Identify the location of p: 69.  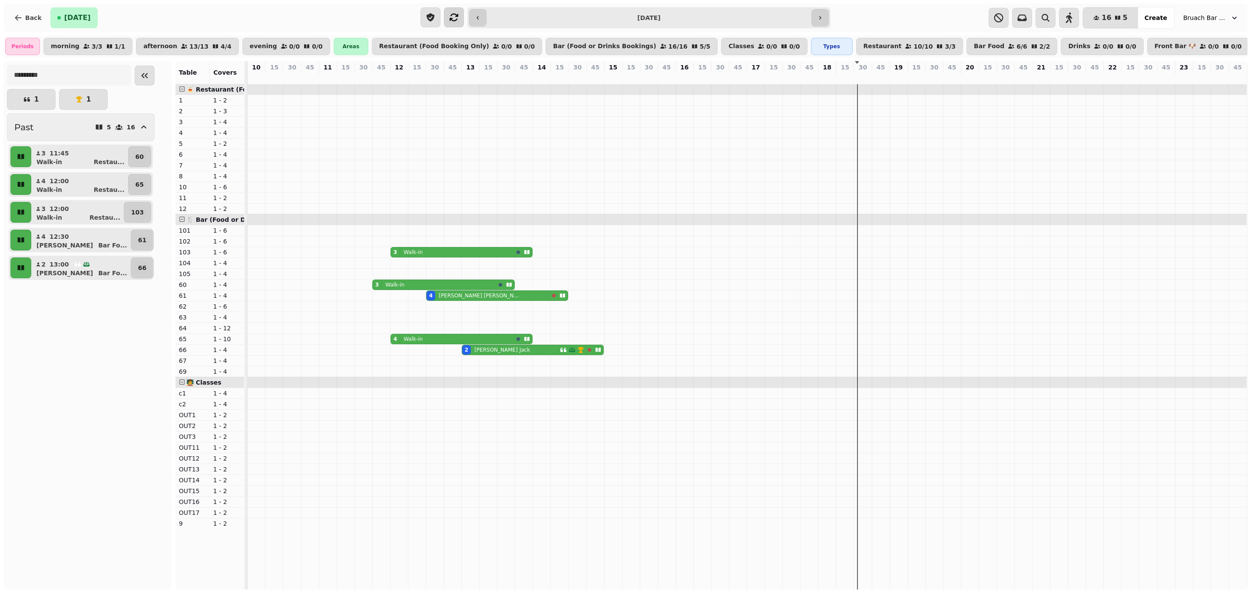
(192, 372).